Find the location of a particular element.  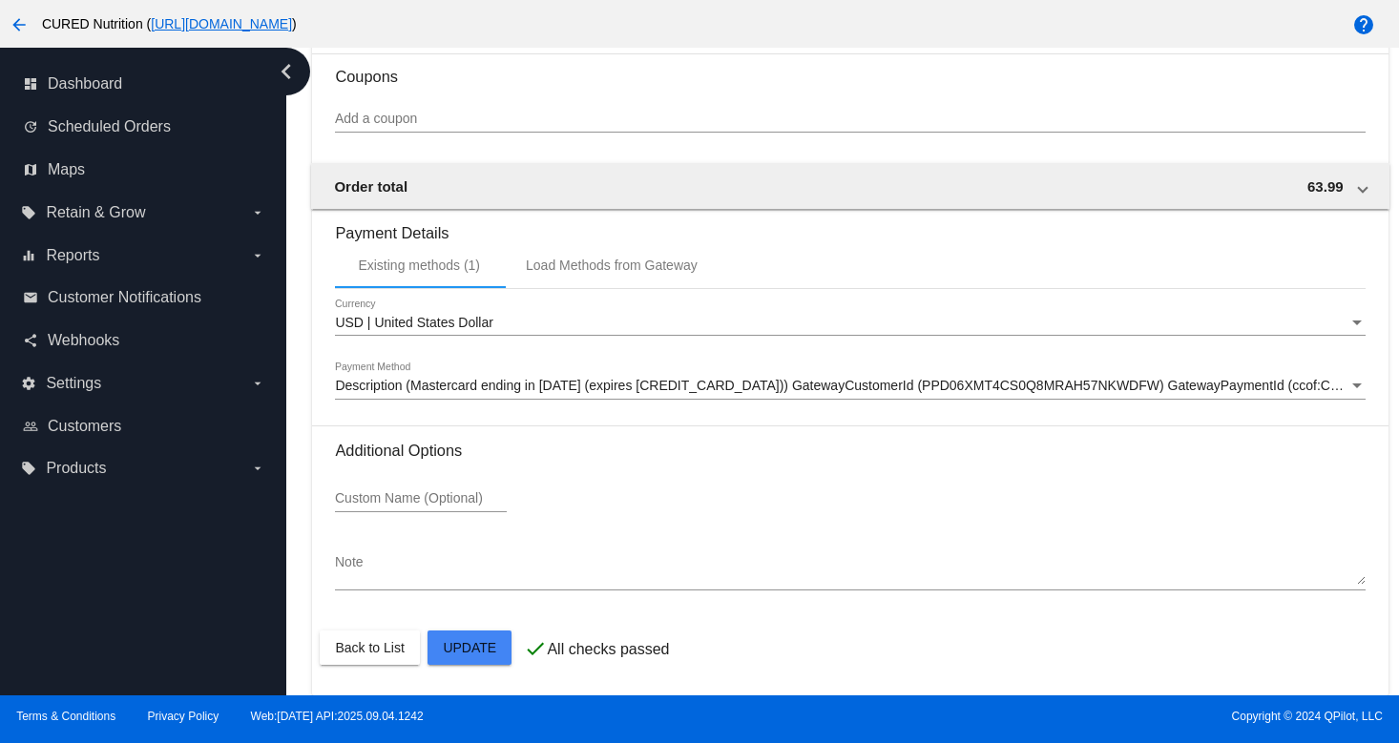

a: share Webhooks is located at coordinates (144, 341).